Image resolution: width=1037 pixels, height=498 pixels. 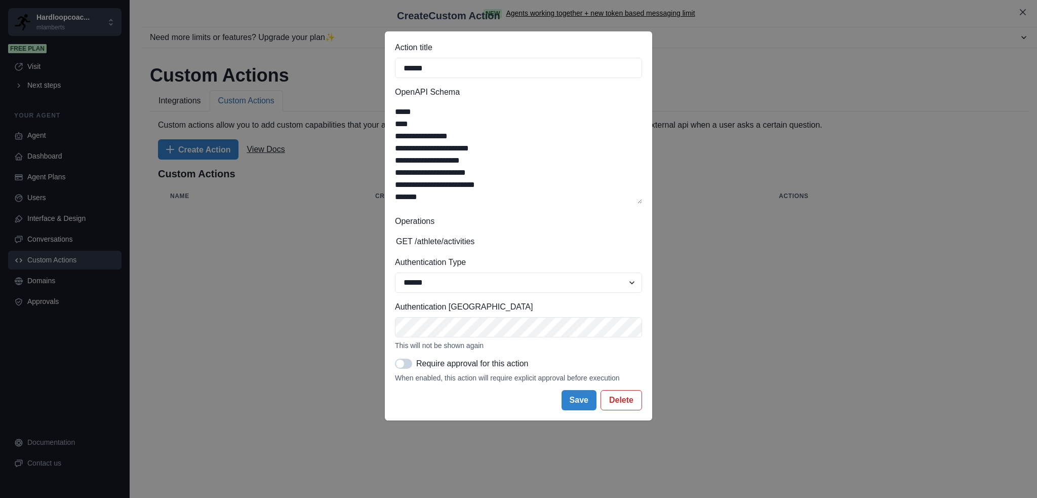 I want to click on button: Delete, so click(x=622, y=400).